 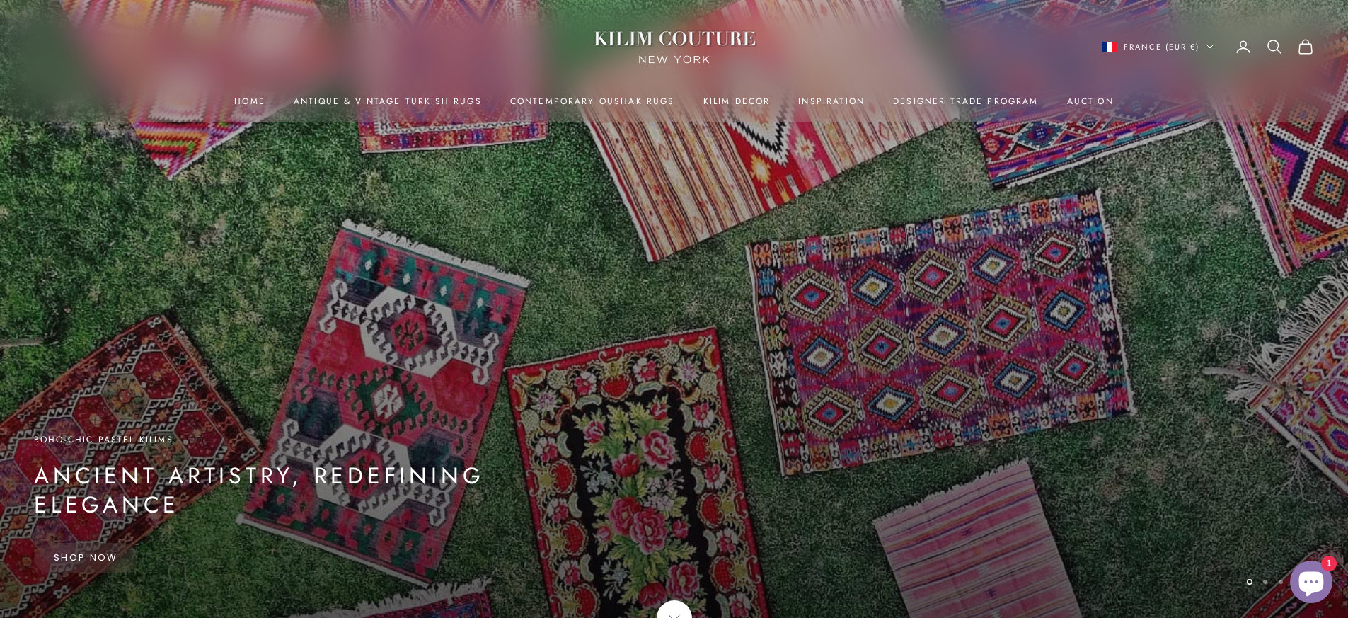 I want to click on summary: Kilim Decor, so click(x=736, y=101).